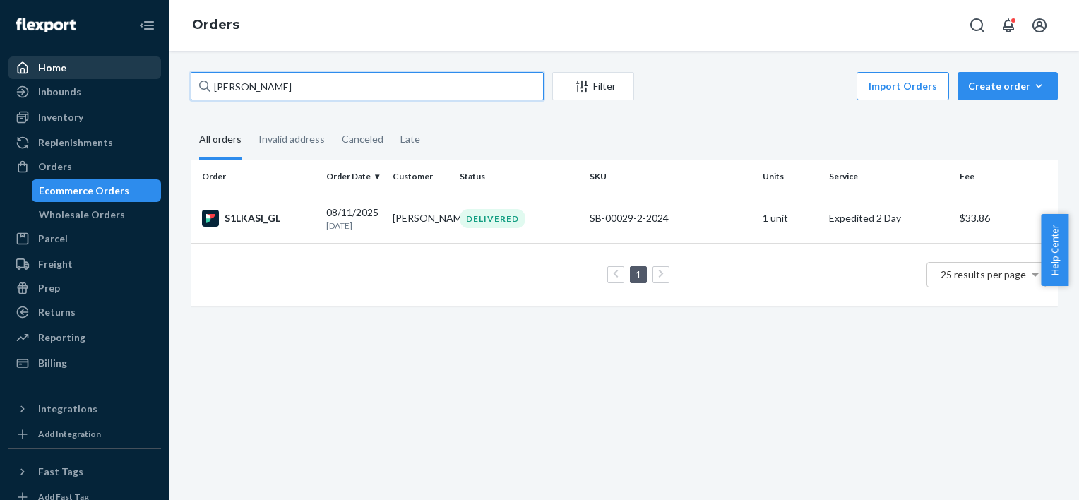  Describe the element at coordinates (85, 338) in the screenshot. I see `a: Reporting` at that location.